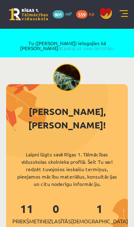 This screenshot has height=227, width=134. What do you see at coordinates (26, 213) in the screenshot?
I see `a: 11Priekšmeti` at bounding box center [26, 213].